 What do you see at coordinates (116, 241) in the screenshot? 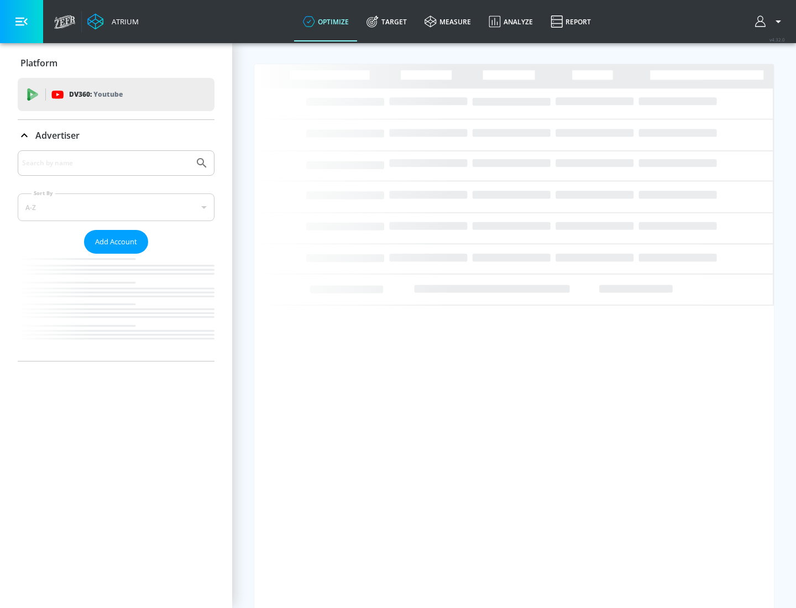
I see `button: Add Account` at bounding box center [116, 241].